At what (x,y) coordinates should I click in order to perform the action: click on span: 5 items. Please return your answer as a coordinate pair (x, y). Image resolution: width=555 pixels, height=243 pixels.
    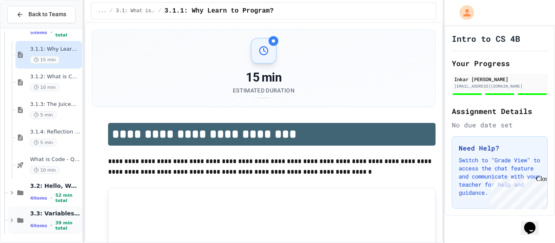
    Looking at the image, I should click on (39, 33).